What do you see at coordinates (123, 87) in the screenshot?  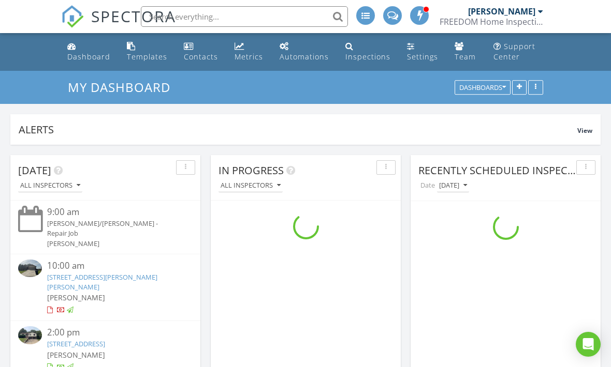 I see `a: My Dashboard` at bounding box center [123, 87].